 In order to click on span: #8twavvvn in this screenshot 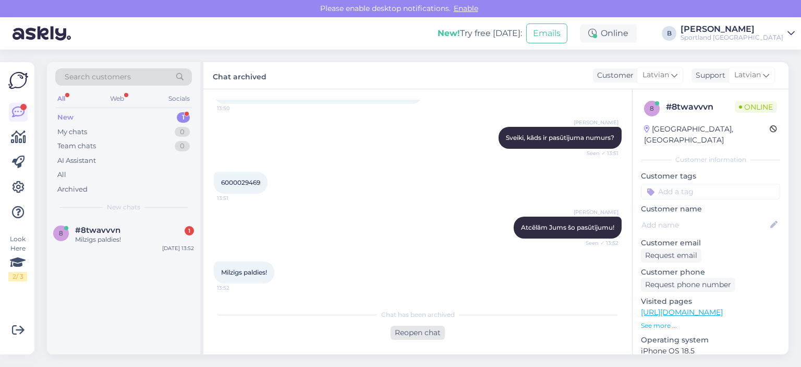, I will do `click(98, 230)`.